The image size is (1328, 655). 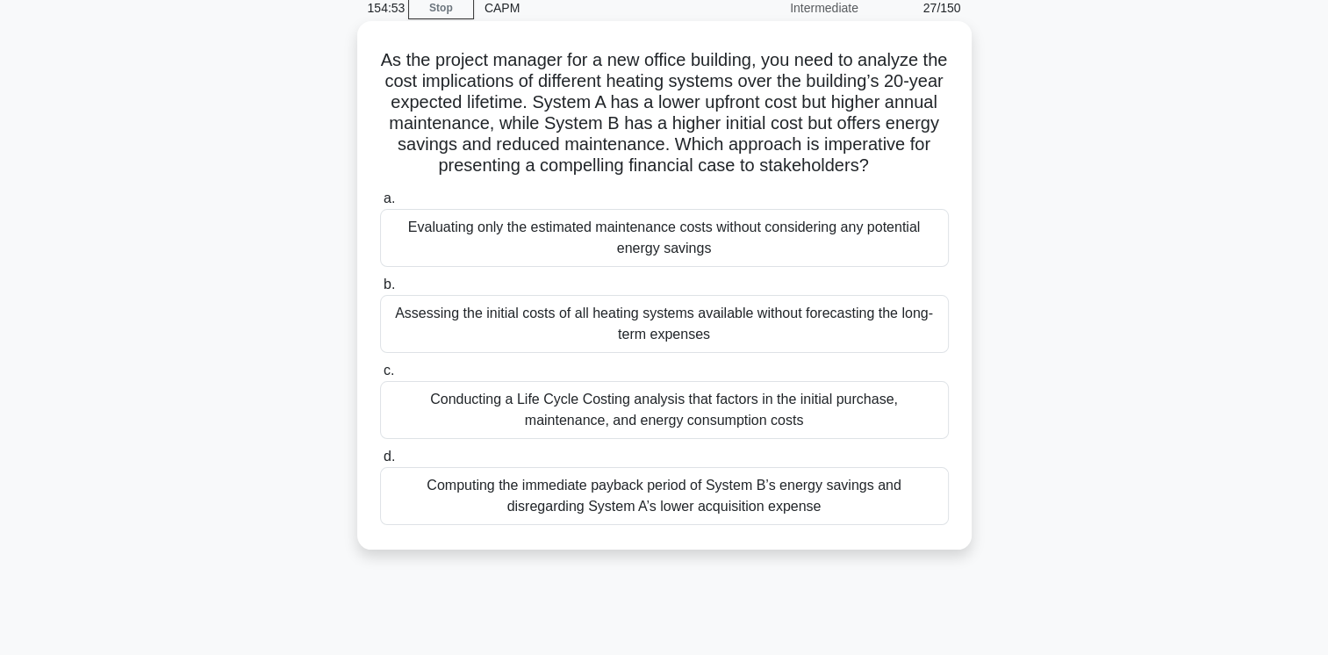 I want to click on span: a., so click(x=389, y=198).